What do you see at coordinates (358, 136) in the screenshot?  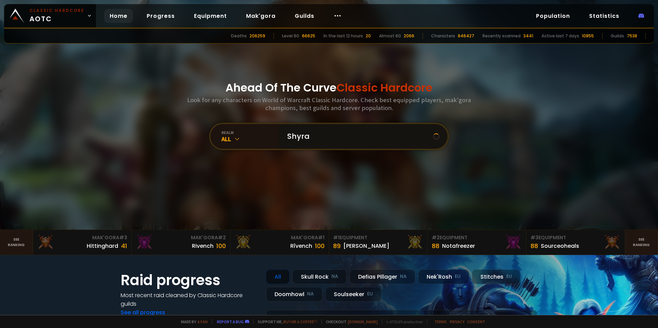 I see `input: Search a character...` at bounding box center [358, 136].